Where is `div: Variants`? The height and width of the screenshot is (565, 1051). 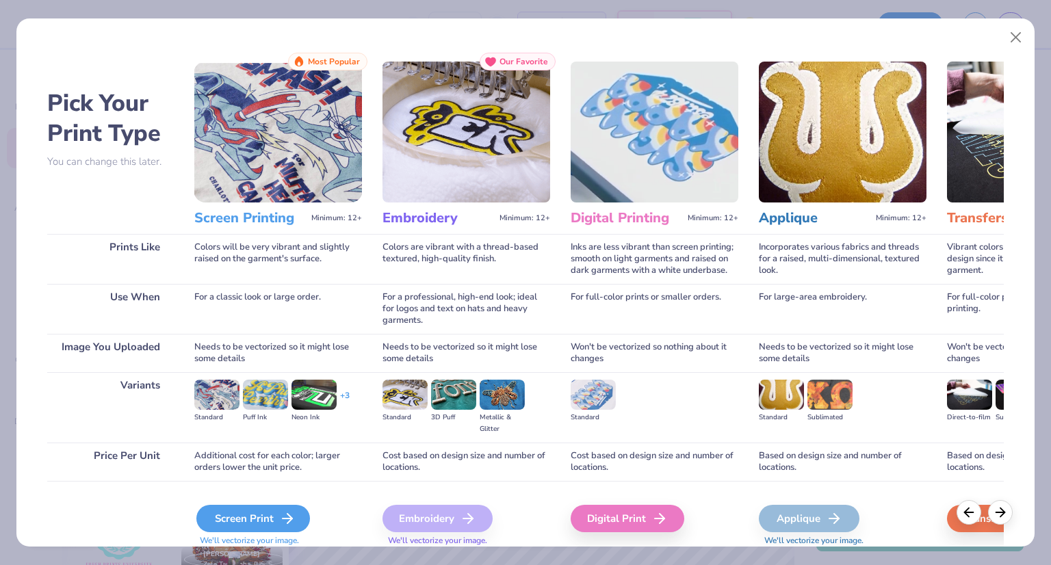
div: Variants is located at coordinates (110, 407).